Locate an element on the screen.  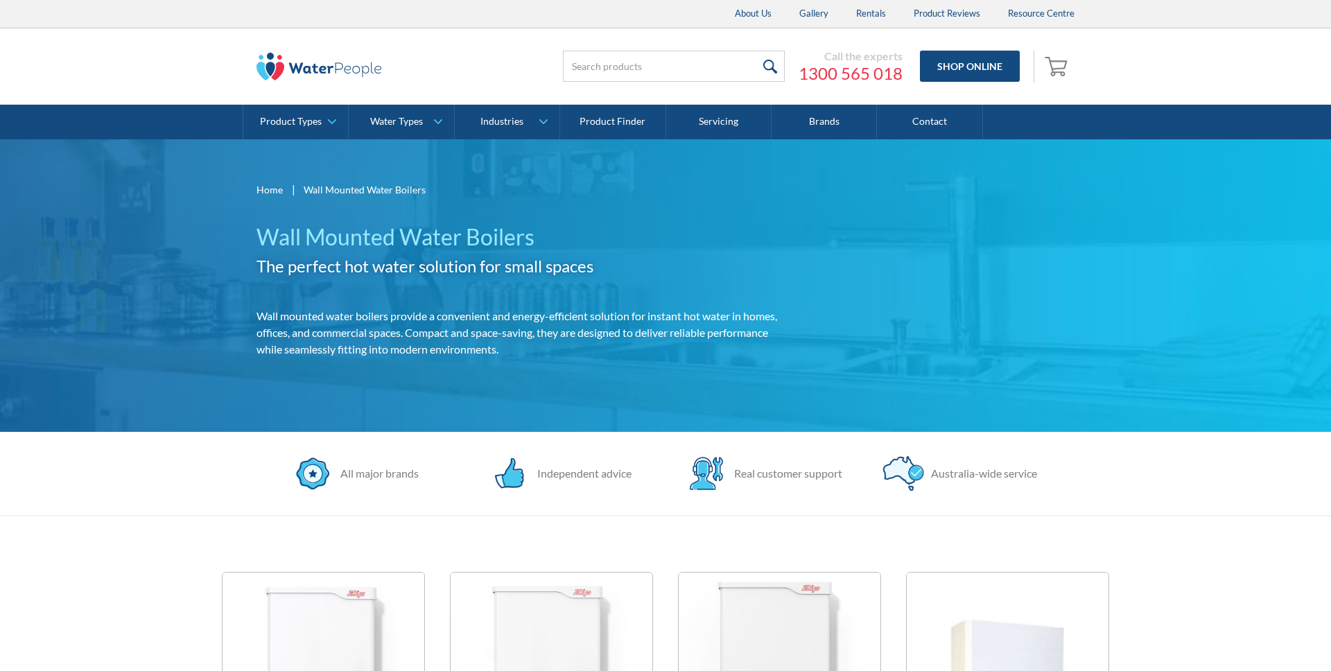
input: Search products is located at coordinates (674, 66).